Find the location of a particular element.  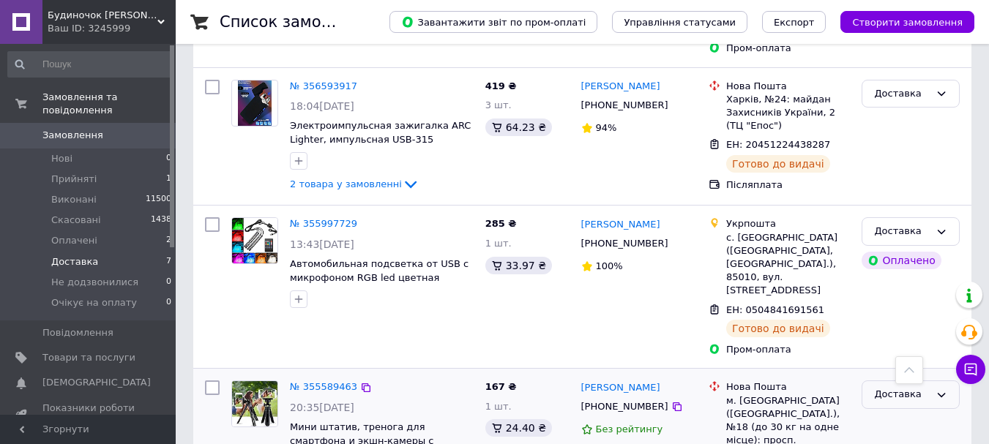

span: Замовлення is located at coordinates (72, 135).